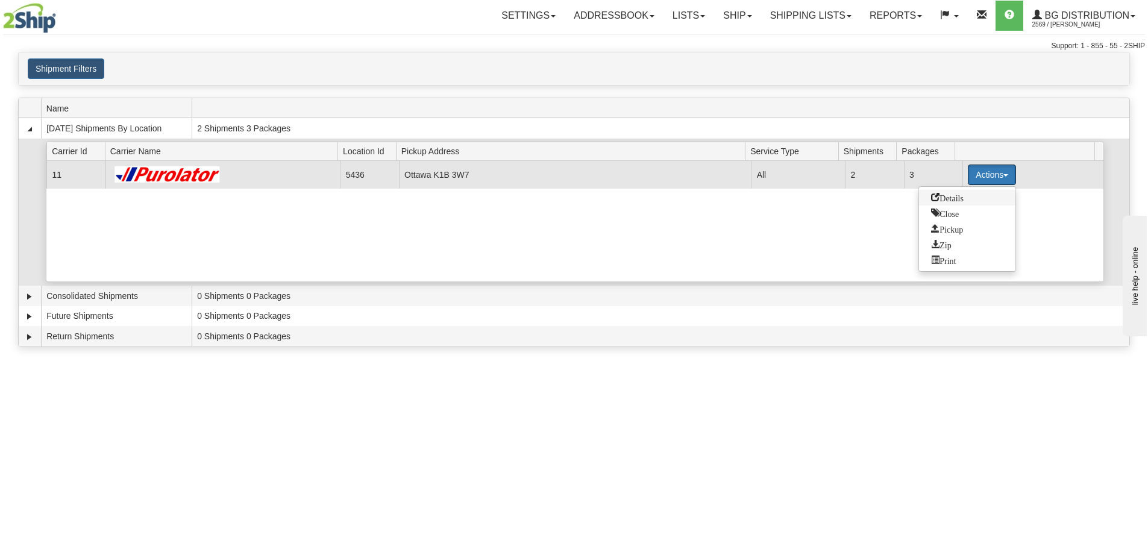  What do you see at coordinates (369, 151) in the screenshot?
I see `span: Location Id` at bounding box center [369, 151].